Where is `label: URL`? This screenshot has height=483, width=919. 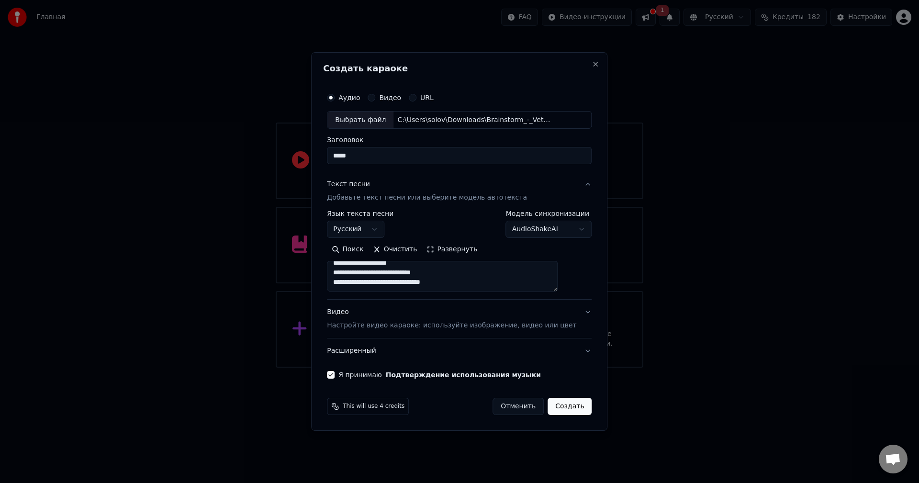
label: URL is located at coordinates (427, 98).